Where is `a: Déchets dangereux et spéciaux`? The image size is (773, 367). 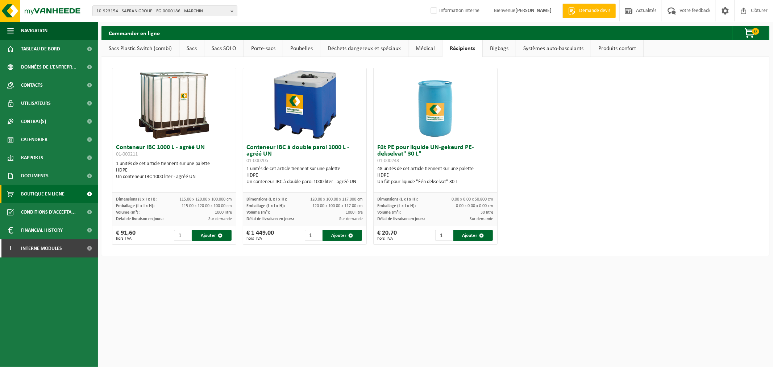
a: Déchets dangereux et spéciaux is located at coordinates (364, 49).